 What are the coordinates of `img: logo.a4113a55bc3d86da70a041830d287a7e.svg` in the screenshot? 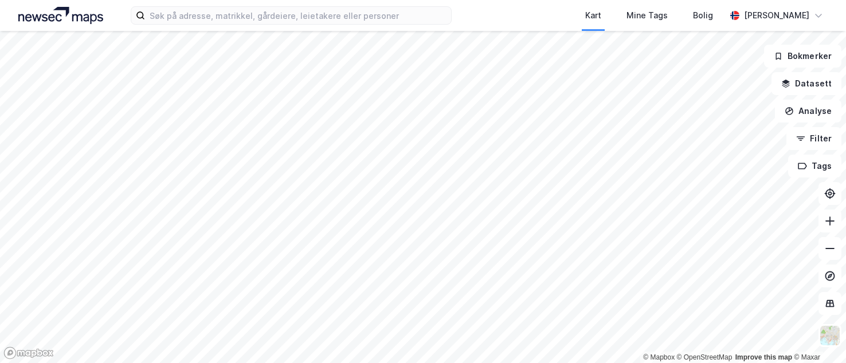 It's located at (61, 15).